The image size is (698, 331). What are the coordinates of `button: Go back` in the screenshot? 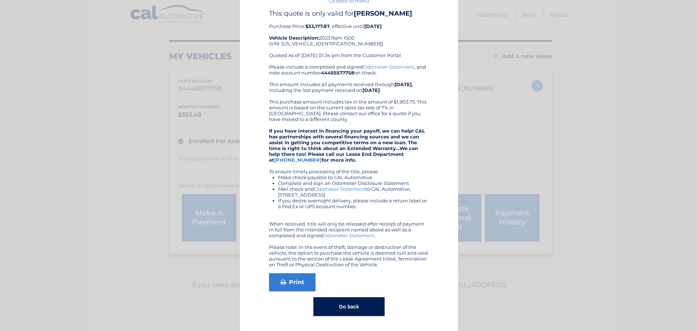 It's located at (349, 307).